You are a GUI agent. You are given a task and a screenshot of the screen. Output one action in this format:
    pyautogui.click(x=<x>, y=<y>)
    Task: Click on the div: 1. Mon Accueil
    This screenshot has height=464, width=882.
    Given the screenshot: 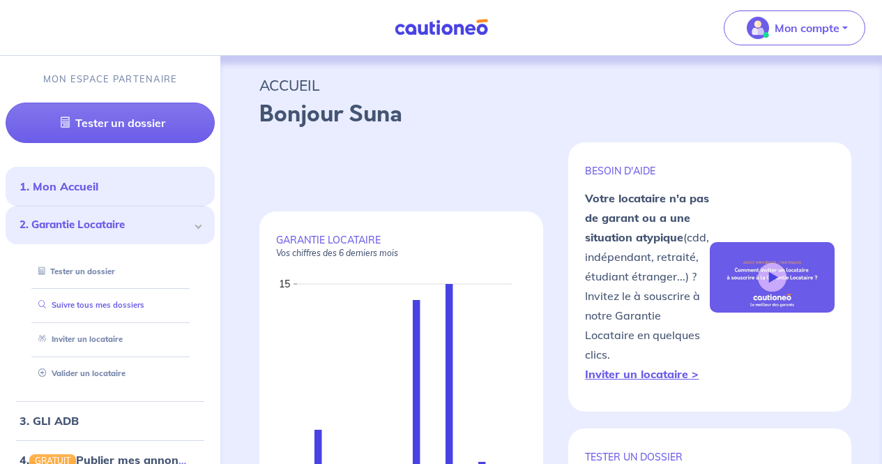 What is the action you would take?
    pyautogui.click(x=110, y=186)
    